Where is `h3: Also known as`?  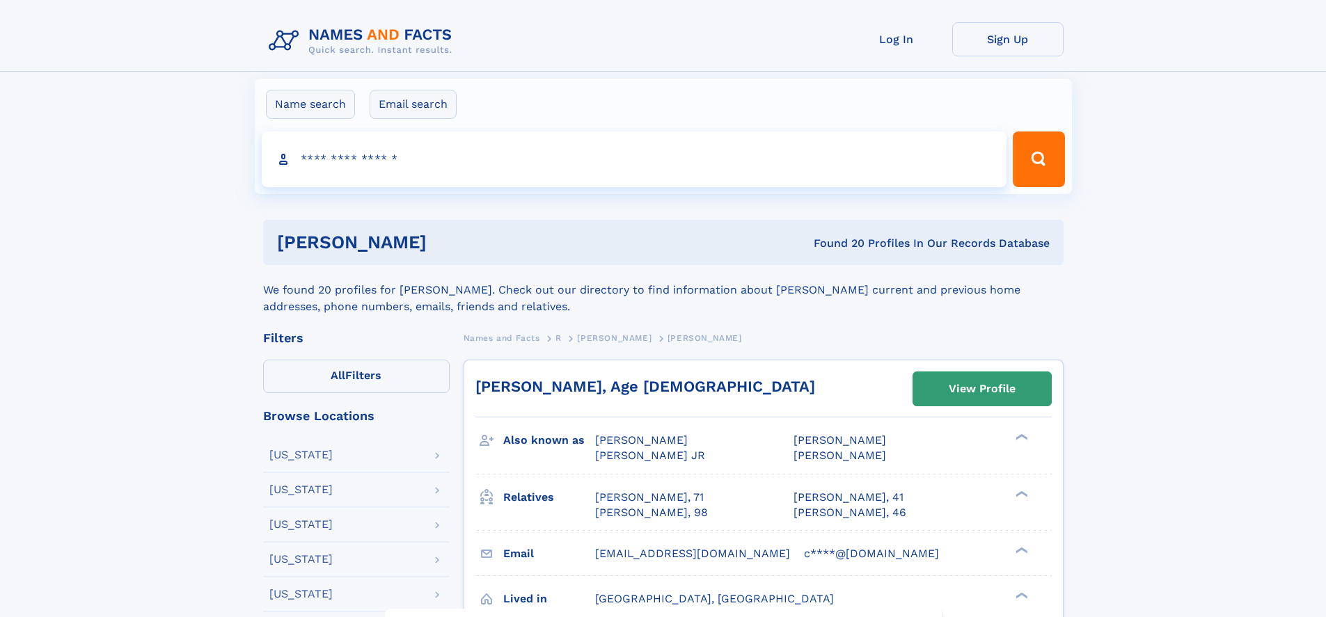
h3: Also known as is located at coordinates (549, 441).